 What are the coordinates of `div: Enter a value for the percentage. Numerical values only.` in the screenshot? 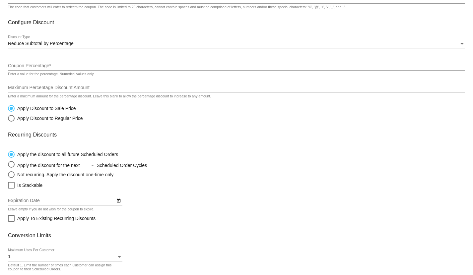 It's located at (51, 74).